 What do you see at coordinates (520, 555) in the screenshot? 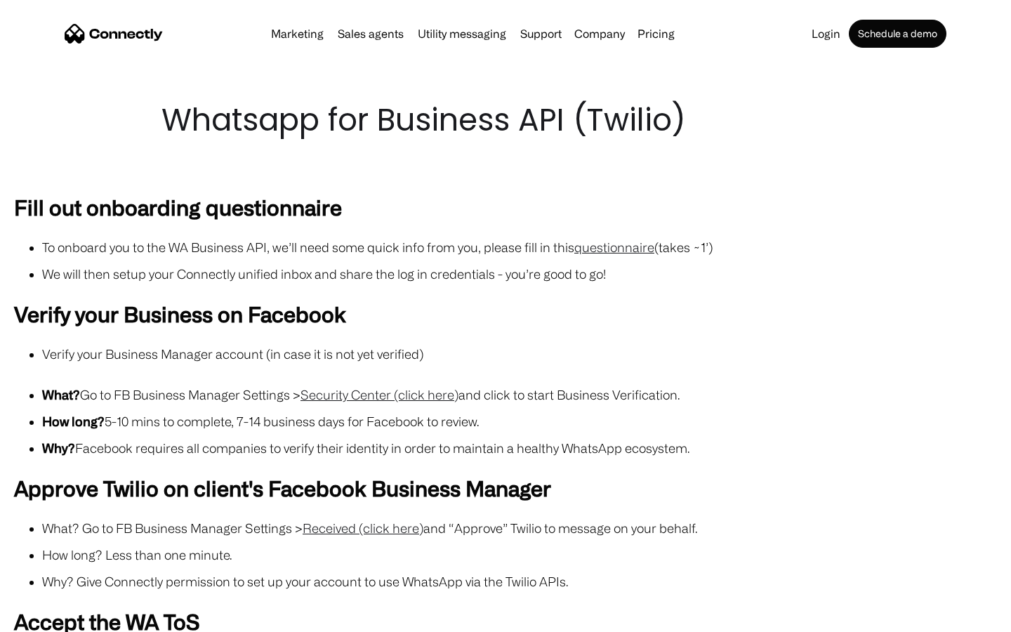
I see `li: How long? Less than one minute.` at bounding box center [520, 555].